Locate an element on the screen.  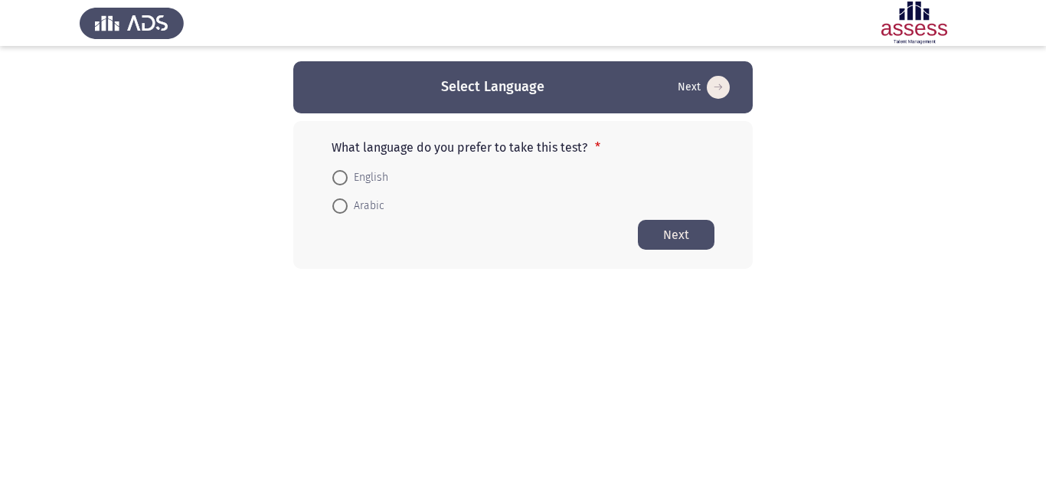
span: Arabic is located at coordinates (366, 206).